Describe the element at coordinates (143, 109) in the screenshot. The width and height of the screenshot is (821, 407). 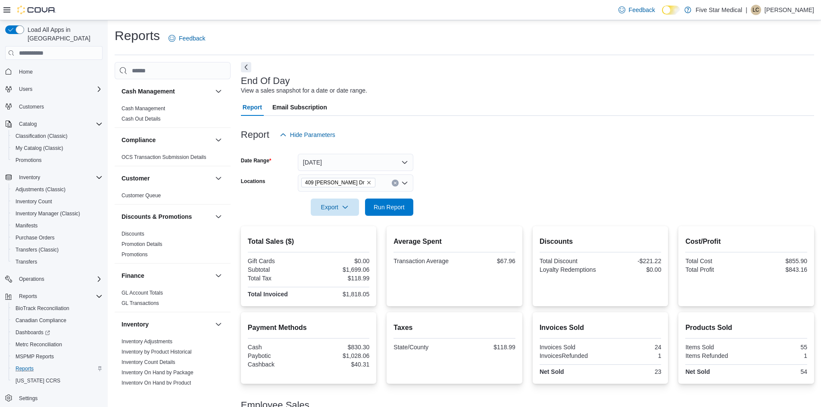
I see `span: Cash Management` at that location.